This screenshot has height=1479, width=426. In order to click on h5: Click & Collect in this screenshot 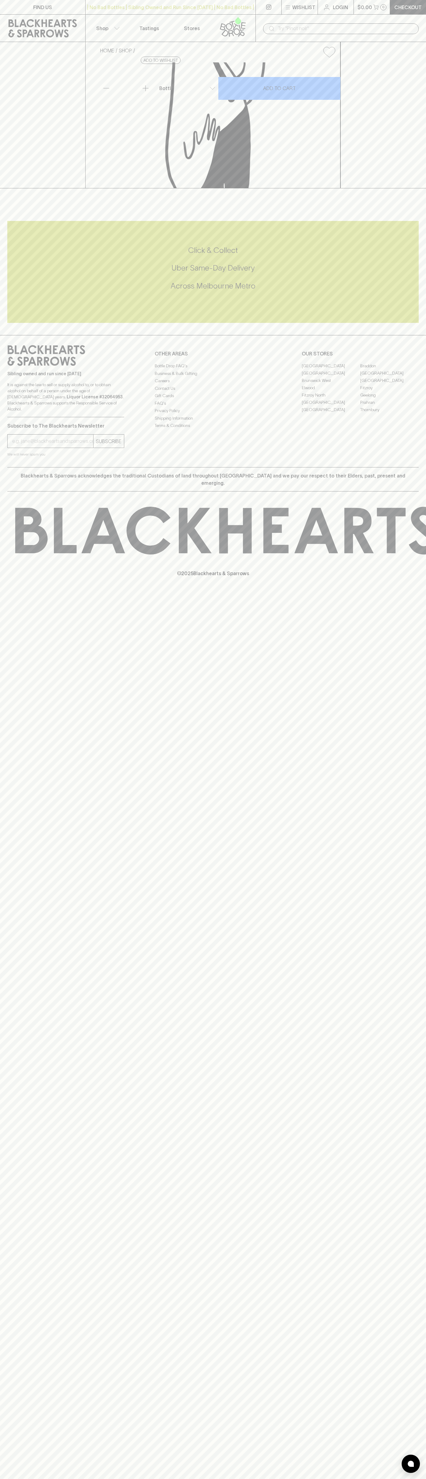, I will do `click(213, 250)`.